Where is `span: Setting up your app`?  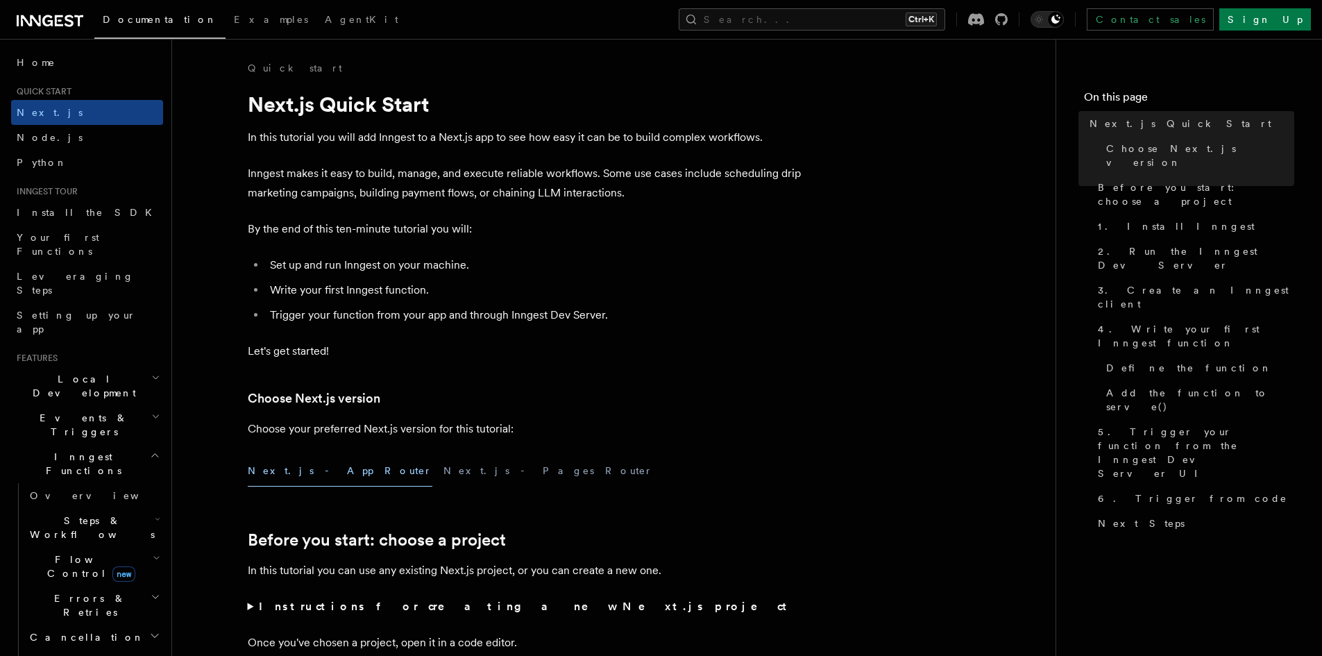 span: Setting up your app is located at coordinates (76, 322).